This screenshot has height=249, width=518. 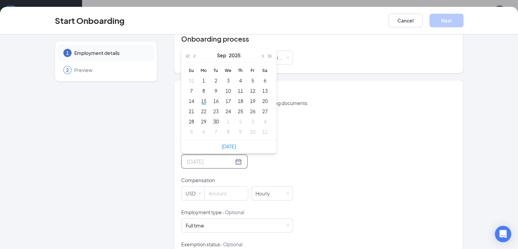 What do you see at coordinates (237, 180) in the screenshot?
I see `p: Compensation` at bounding box center [237, 180].